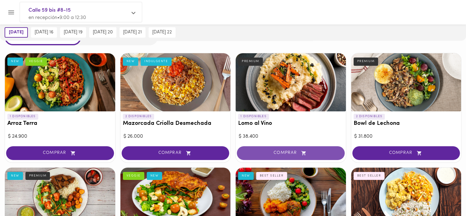 This screenshot has height=216, width=466. I want to click on div: Lomo al Vino, so click(291, 82).